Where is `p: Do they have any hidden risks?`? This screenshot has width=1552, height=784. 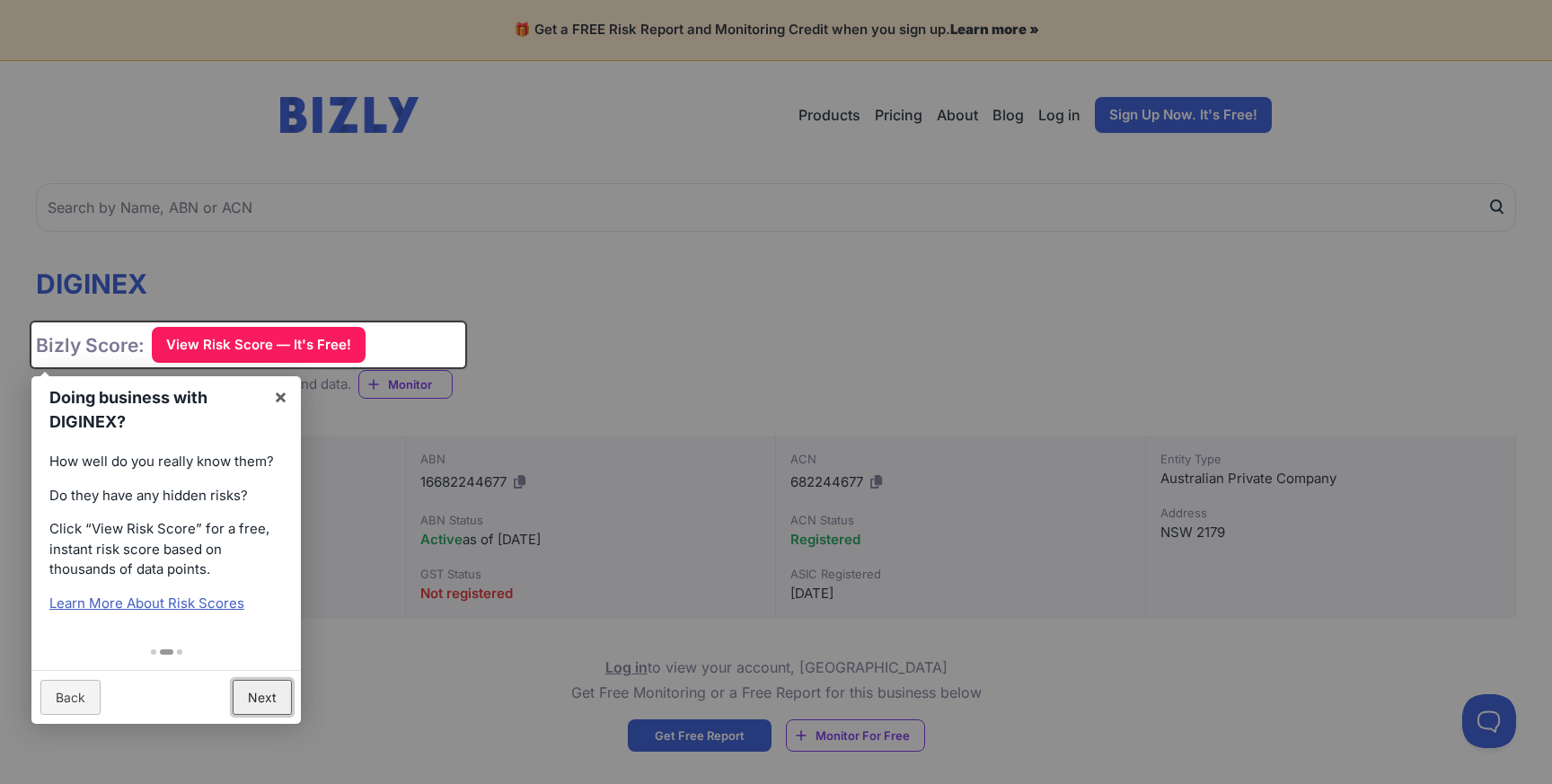 p: Do they have any hidden risks? is located at coordinates (166, 495).